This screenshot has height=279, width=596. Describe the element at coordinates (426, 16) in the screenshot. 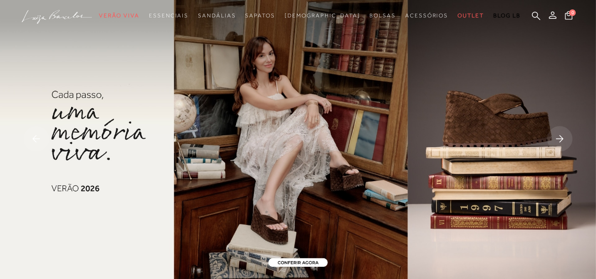

I see `span: Acessórios` at that location.